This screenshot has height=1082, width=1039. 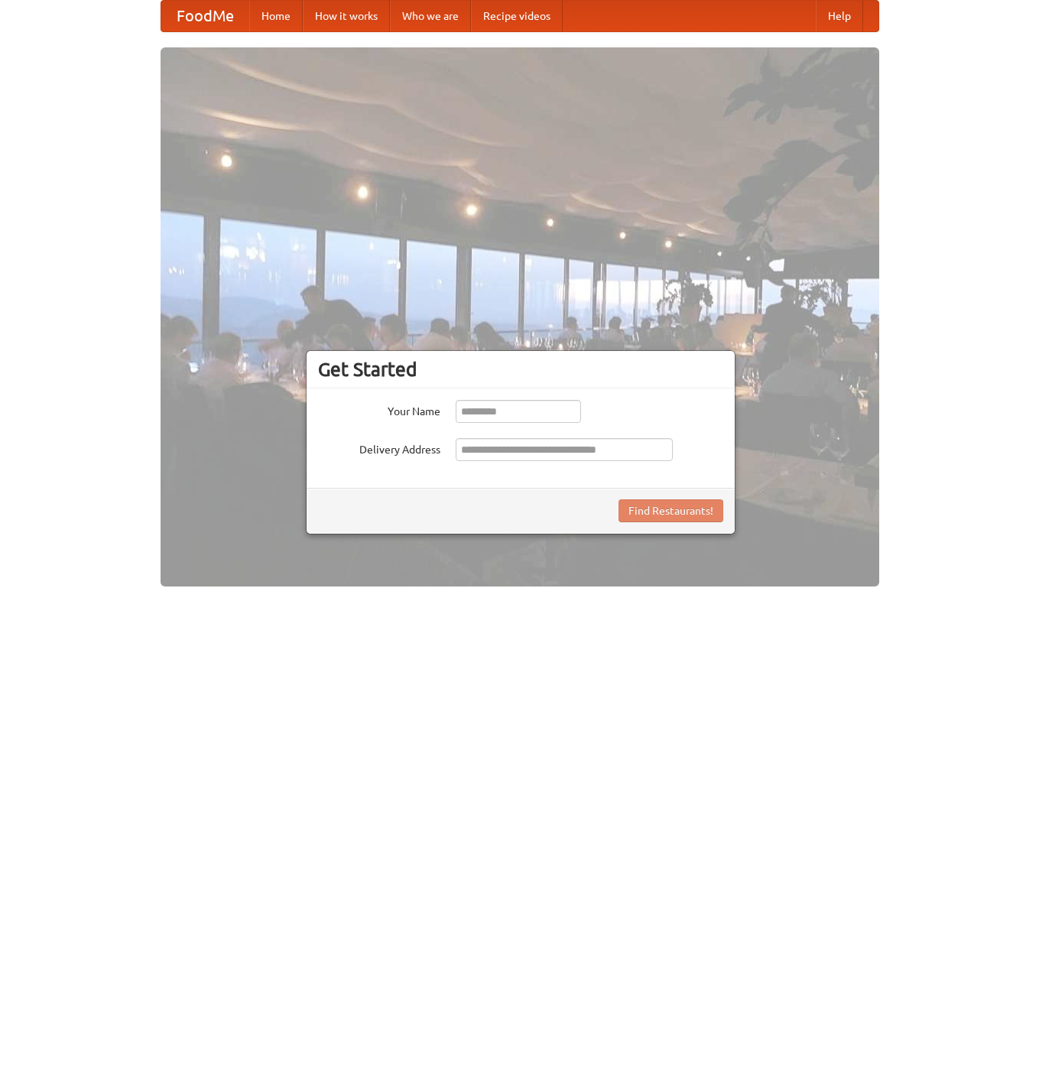 What do you see at coordinates (205, 16) in the screenshot?
I see `a: FoodMe` at bounding box center [205, 16].